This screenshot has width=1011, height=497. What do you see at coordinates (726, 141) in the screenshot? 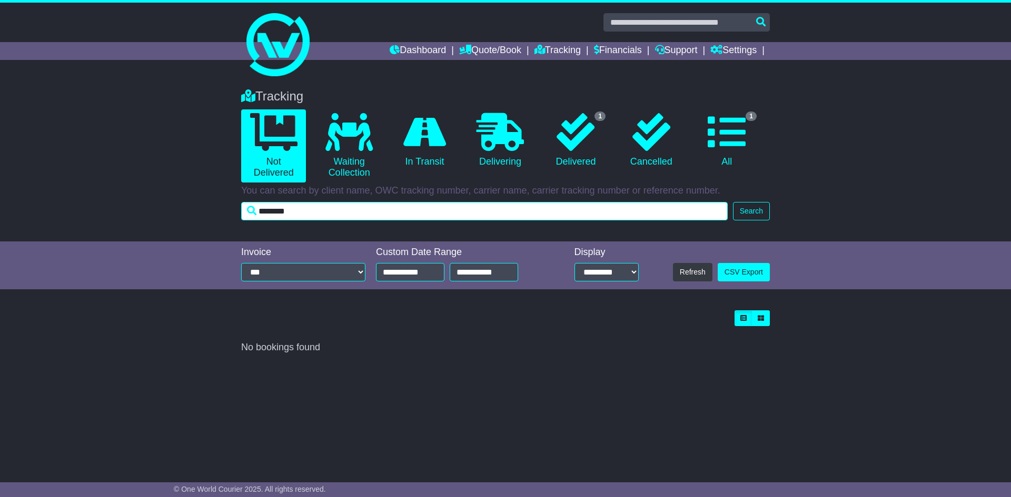
I see `a: 1 All` at bounding box center [726, 141].